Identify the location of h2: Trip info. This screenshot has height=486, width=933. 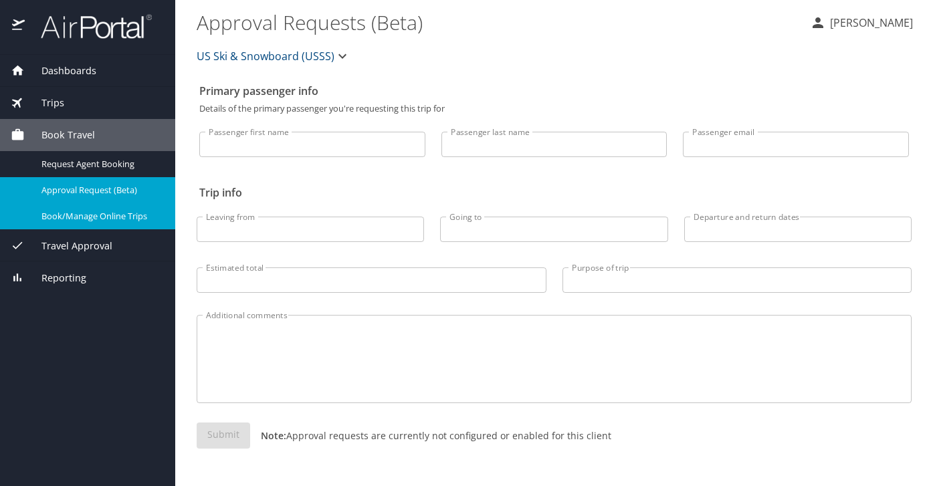
(554, 193).